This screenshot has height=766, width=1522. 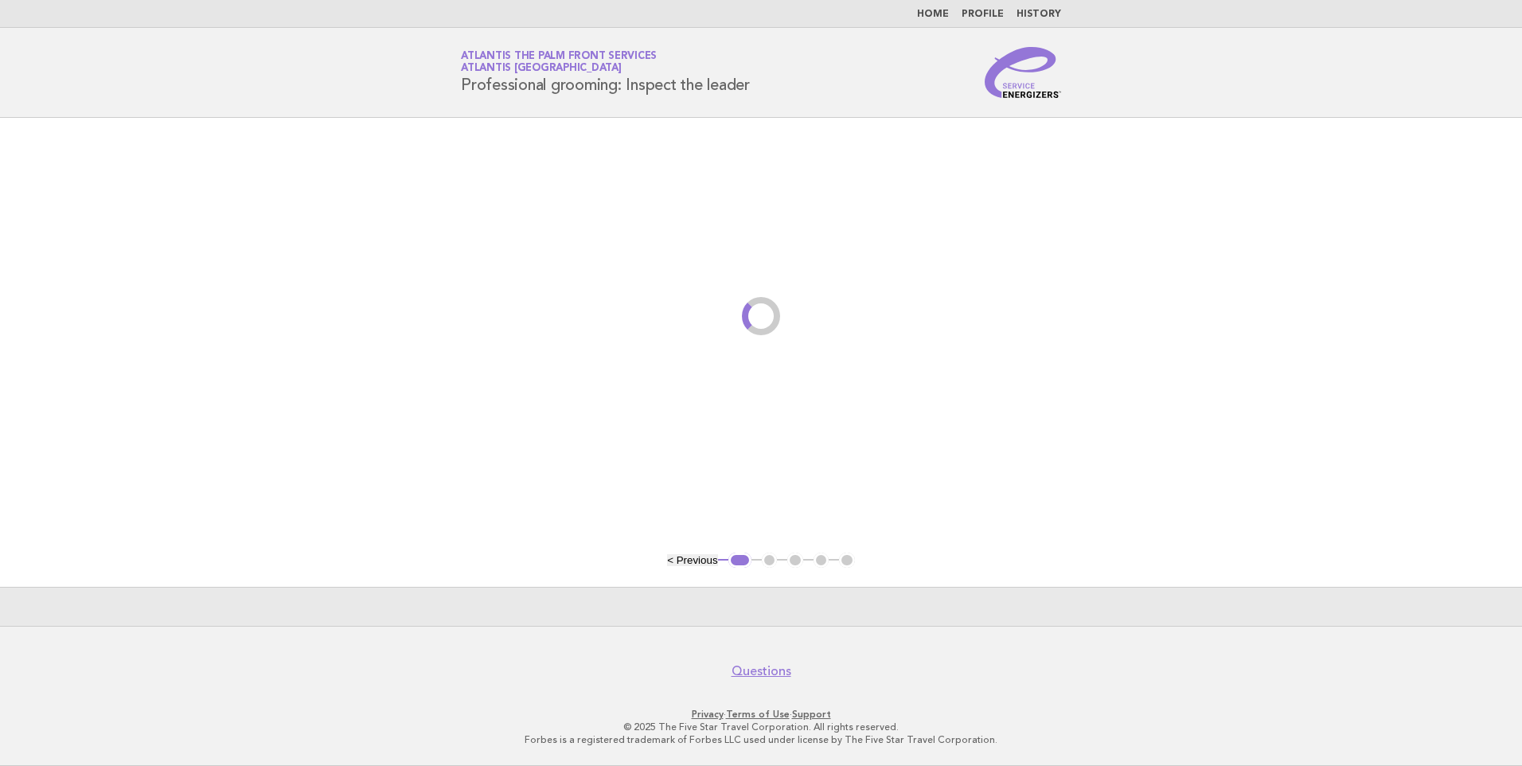 I want to click on a: Terms of Use, so click(x=758, y=714).